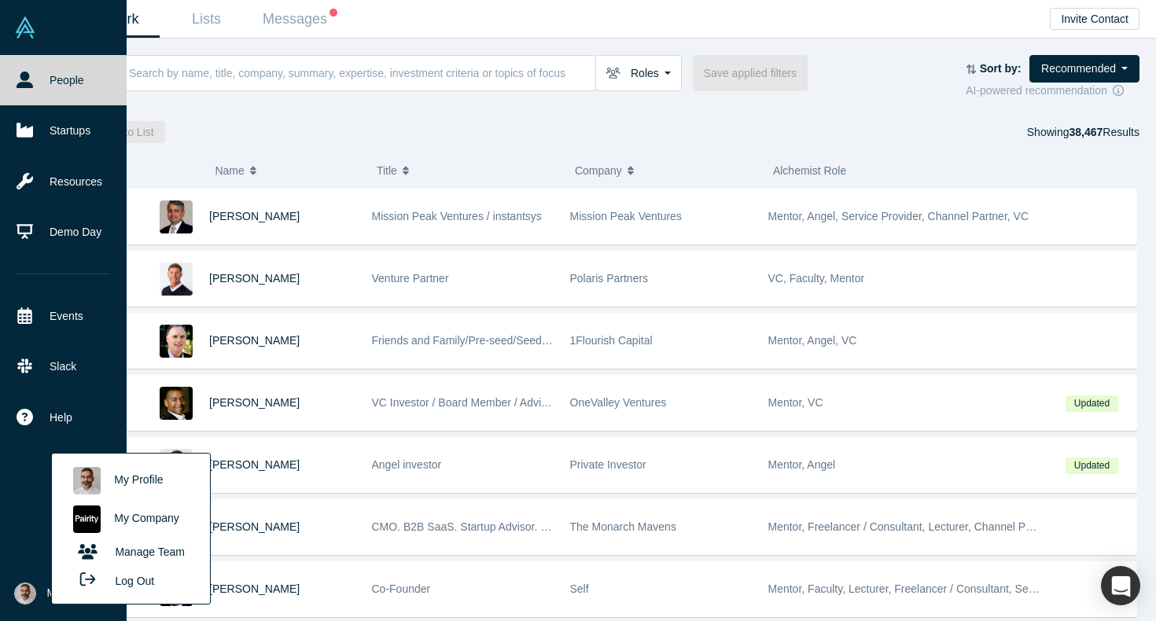 The width and height of the screenshot is (1156, 621). Describe the element at coordinates (387, 171) in the screenshot. I see `span: Title` at that location.